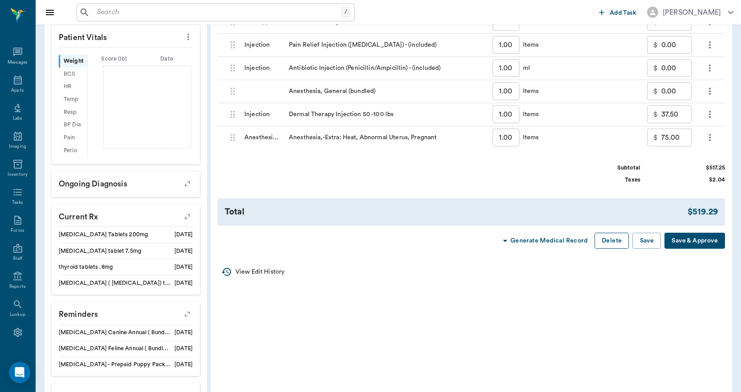 The height and width of the screenshot is (392, 741). Describe the element at coordinates (17, 90) in the screenshot. I see `div: Appts` at that location.